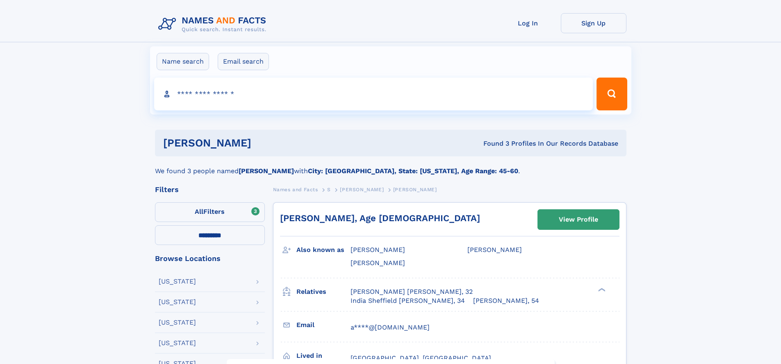 The height and width of the screenshot is (364, 781). I want to click on span: S, so click(329, 189).